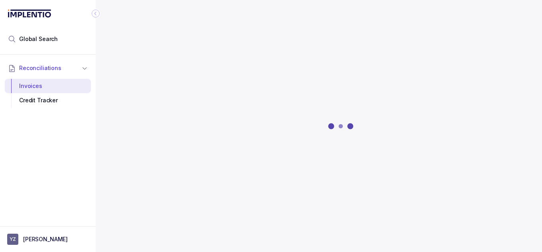 Image resolution: width=542 pixels, height=252 pixels. I want to click on span: User initials, so click(13, 240).